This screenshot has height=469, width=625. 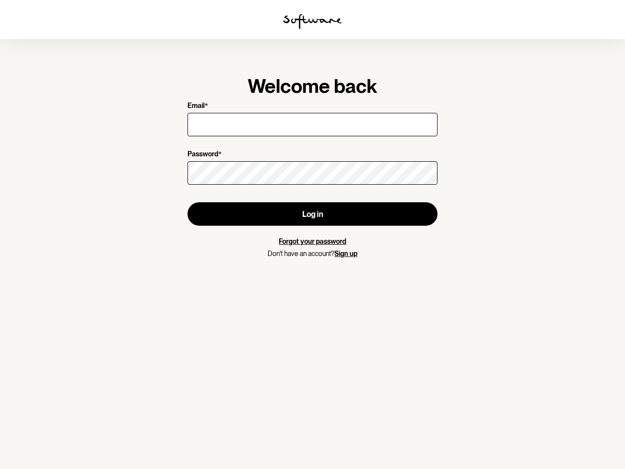 I want to click on a: Sign up, so click(x=346, y=253).